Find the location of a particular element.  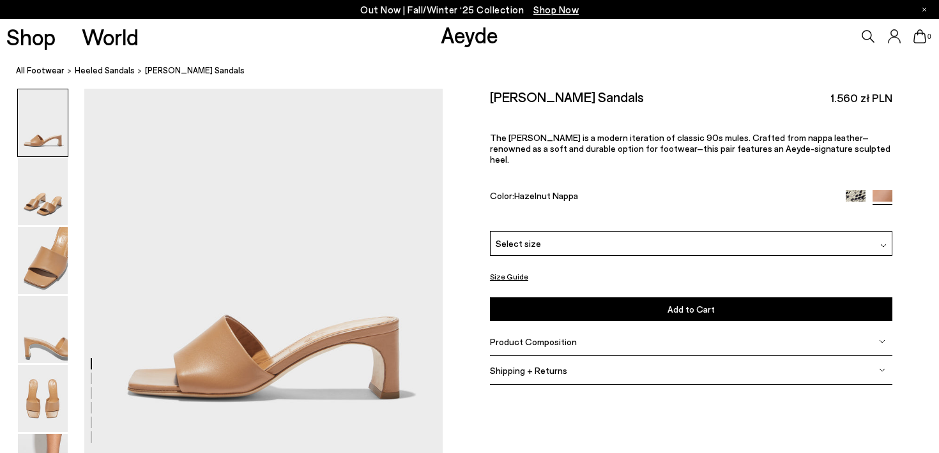

a: Aeyde is located at coordinates (469, 34).